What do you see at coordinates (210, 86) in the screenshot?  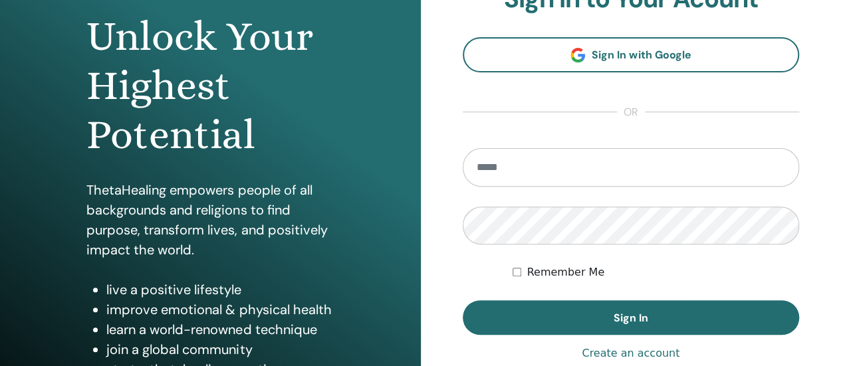 I see `h1: Unlock Your Highest Potential` at bounding box center [210, 86].